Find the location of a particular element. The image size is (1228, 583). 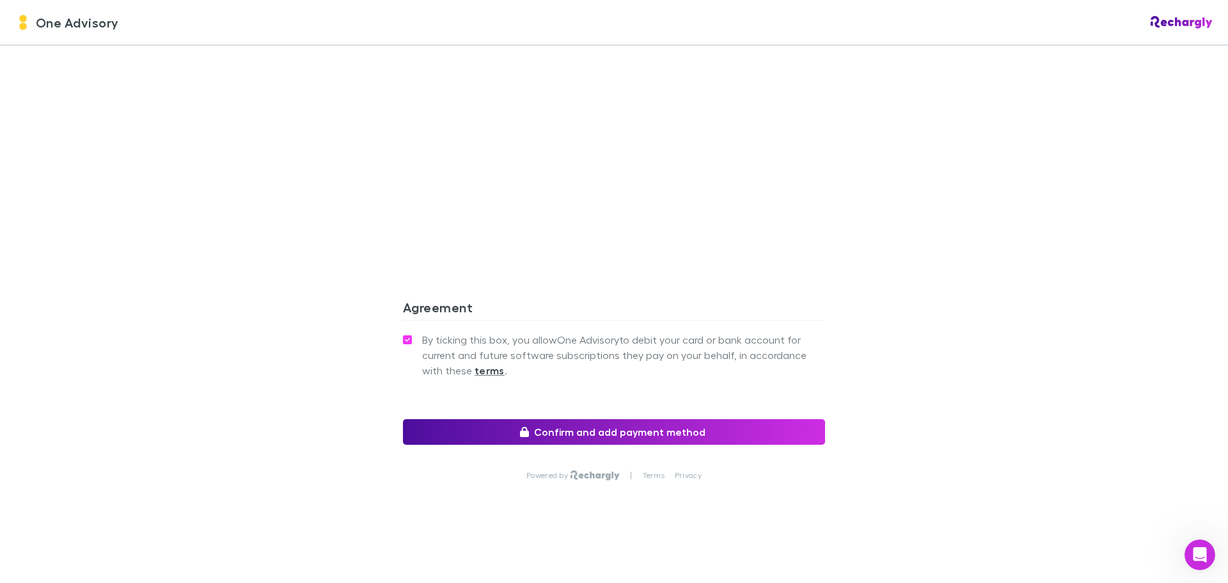

span: One Advisory is located at coordinates (77, 22).